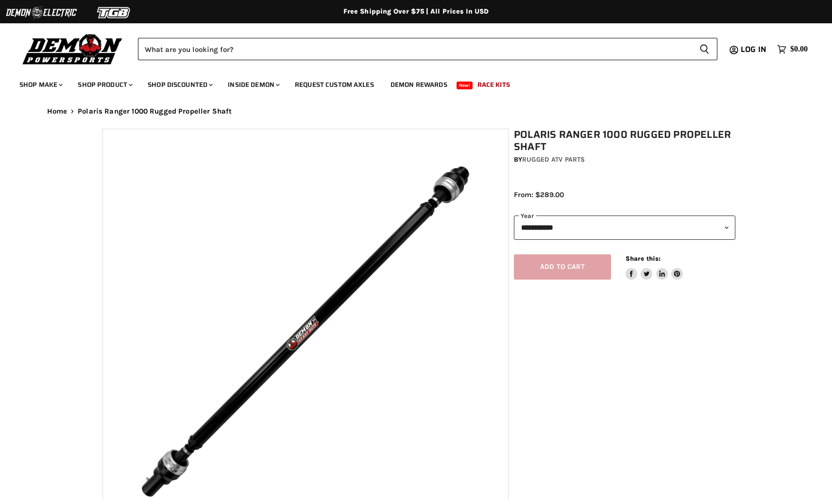  What do you see at coordinates (416, 12) in the screenshot?
I see `div: Free Shipping Over $75 | All Prices In USD` at bounding box center [416, 12].